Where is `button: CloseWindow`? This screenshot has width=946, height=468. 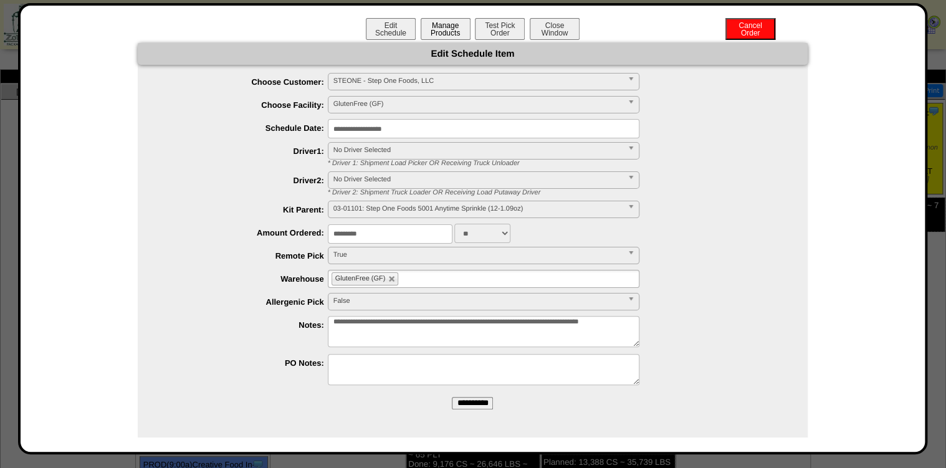 button: CloseWindow is located at coordinates (555, 29).